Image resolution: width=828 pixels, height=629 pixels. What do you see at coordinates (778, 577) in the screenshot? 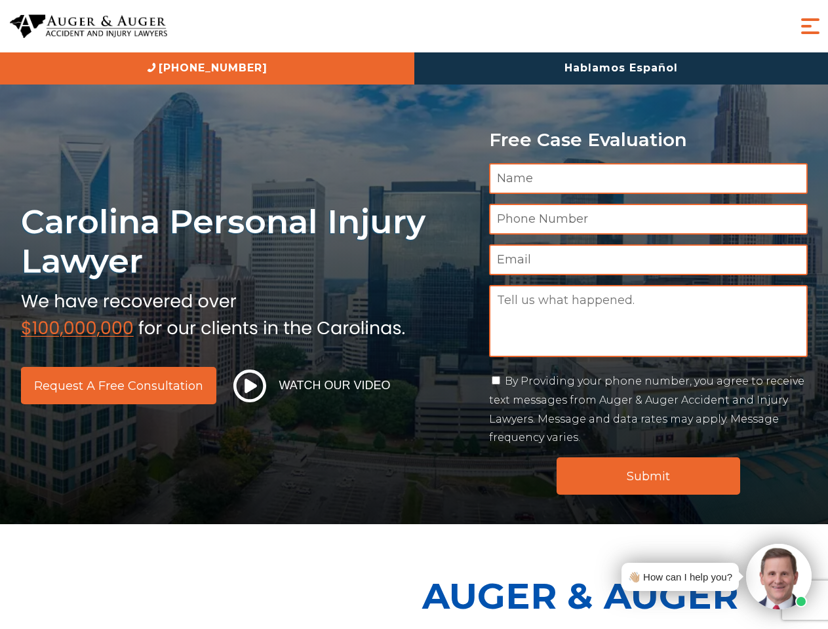
I see `img: Intaker widget Avatar` at bounding box center [778, 577].